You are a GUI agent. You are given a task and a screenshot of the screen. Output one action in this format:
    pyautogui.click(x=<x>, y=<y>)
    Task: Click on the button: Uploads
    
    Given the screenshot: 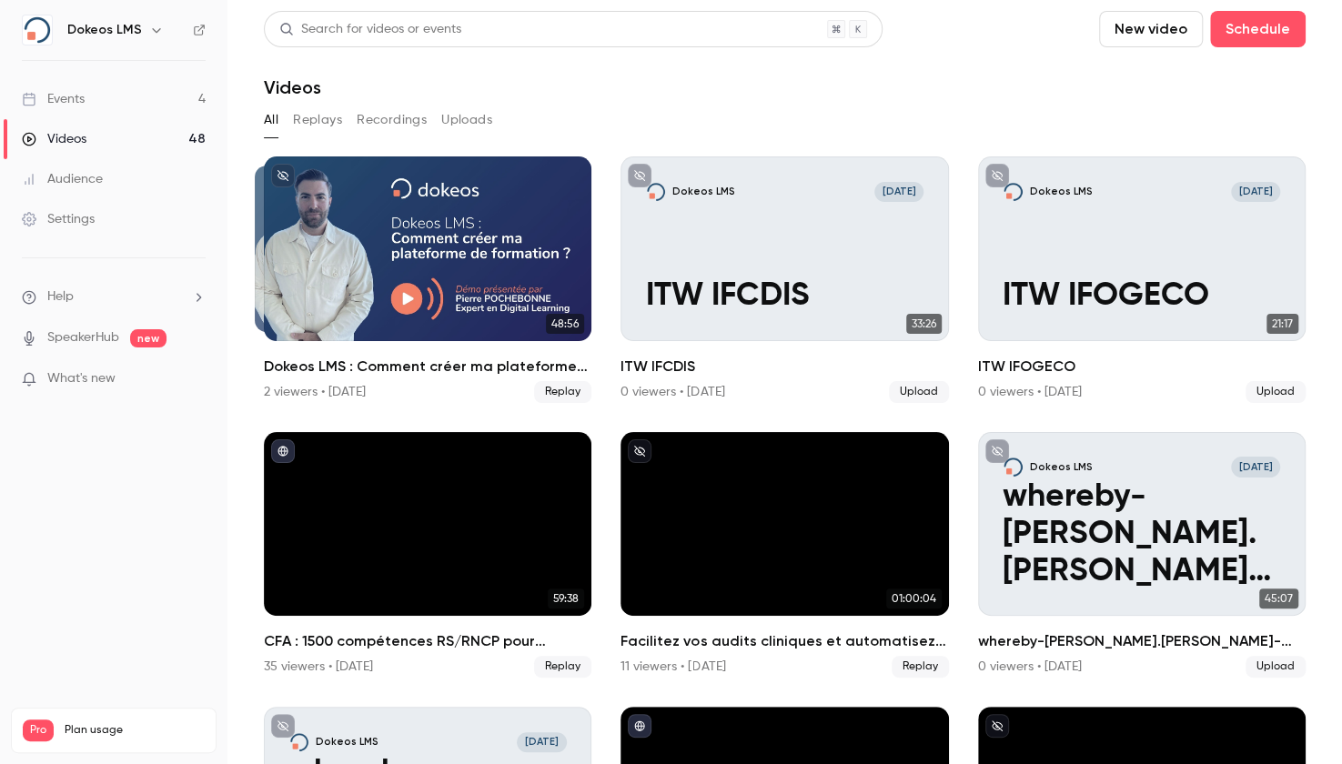 What is the action you would take?
    pyautogui.click(x=467, y=120)
    